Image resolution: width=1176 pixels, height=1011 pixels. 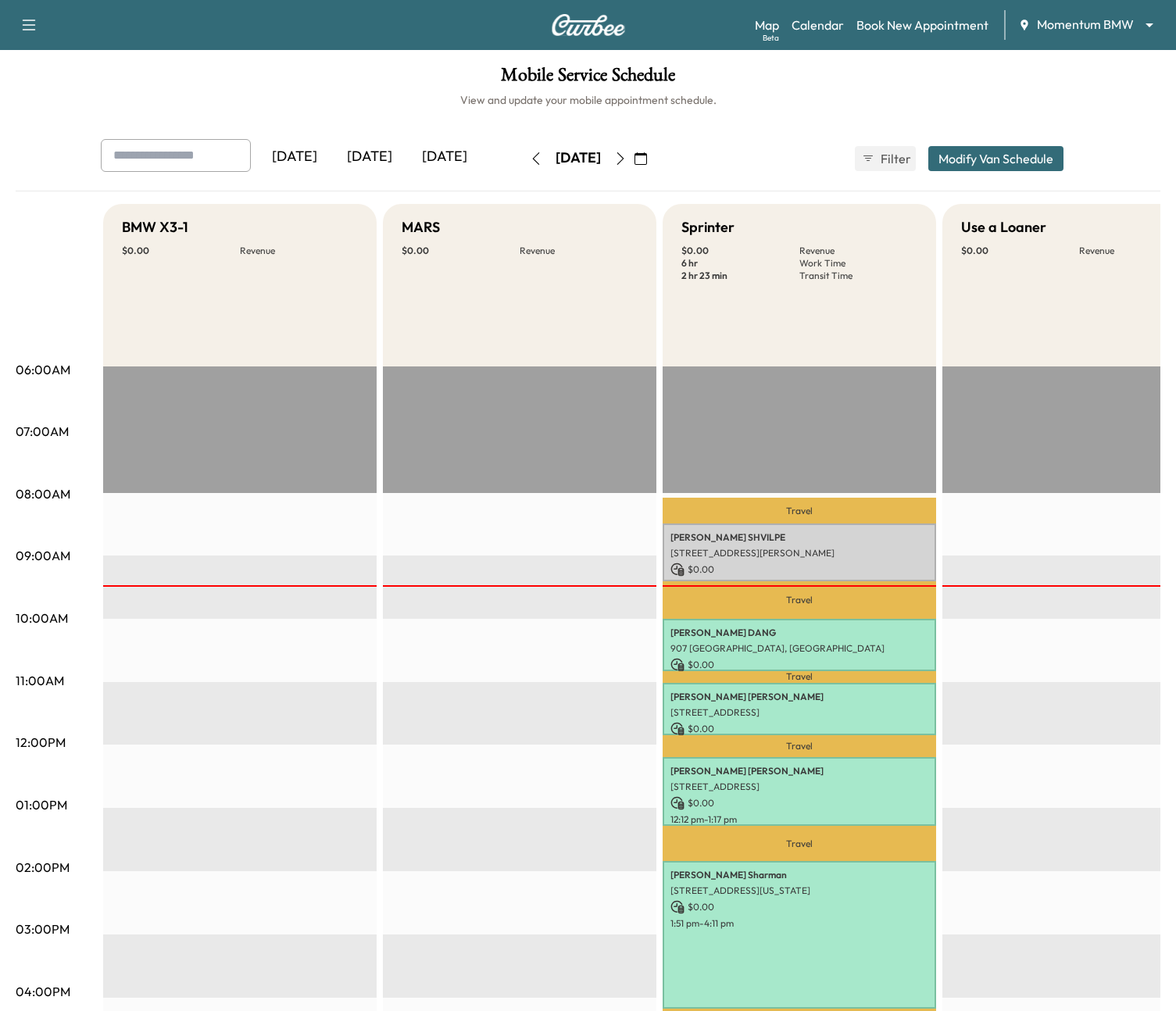 What do you see at coordinates (42, 867) in the screenshot?
I see `p: 02:00PM` at bounding box center [42, 867].